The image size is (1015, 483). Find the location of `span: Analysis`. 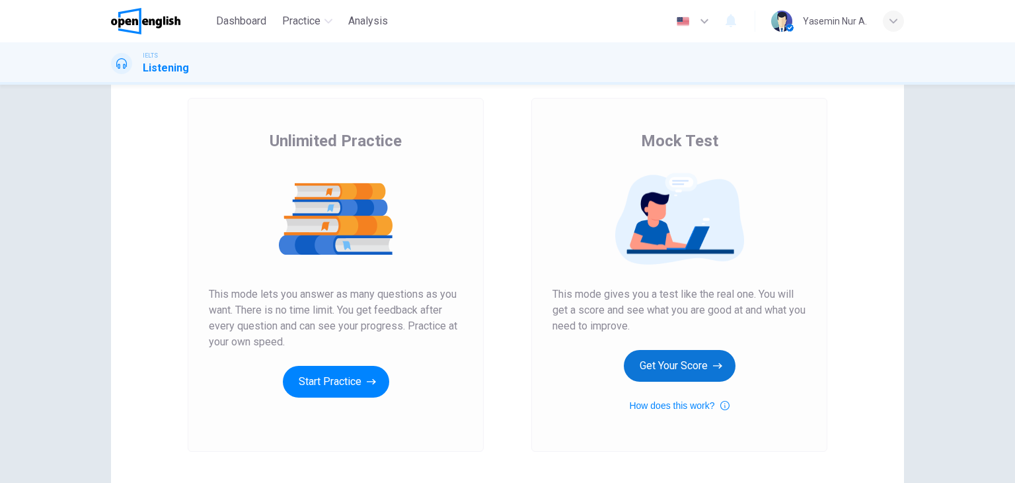

span: Analysis is located at coordinates (368, 21).